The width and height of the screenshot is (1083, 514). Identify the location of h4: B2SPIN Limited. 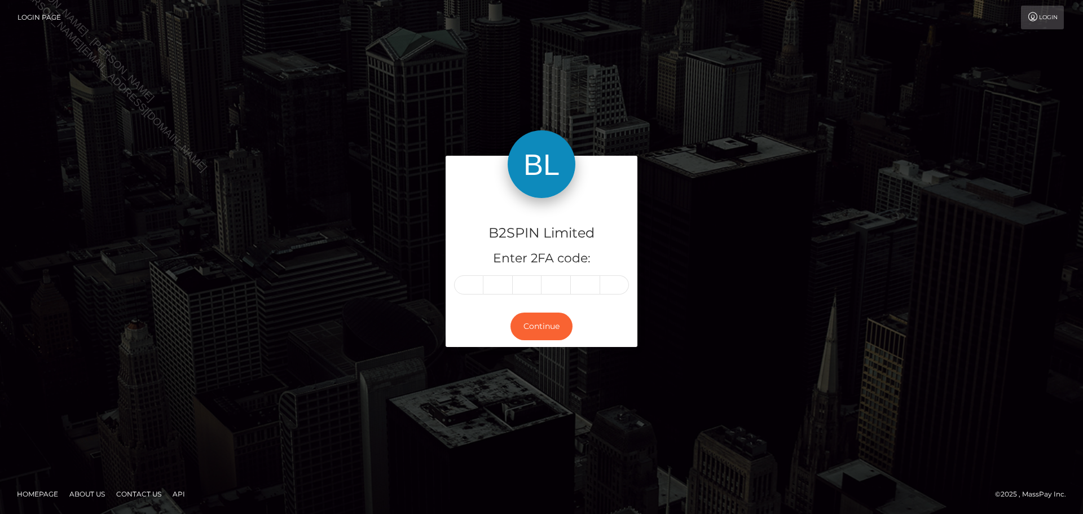
(541, 233).